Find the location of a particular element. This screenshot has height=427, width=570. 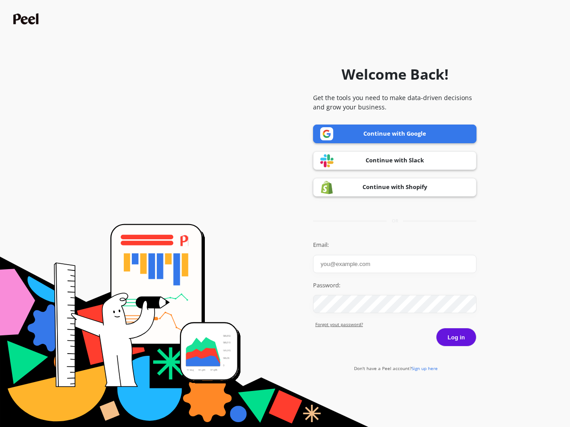

p: Get the tools you need to make data-driven decisions and grow your business. is located at coordinates (394, 102).